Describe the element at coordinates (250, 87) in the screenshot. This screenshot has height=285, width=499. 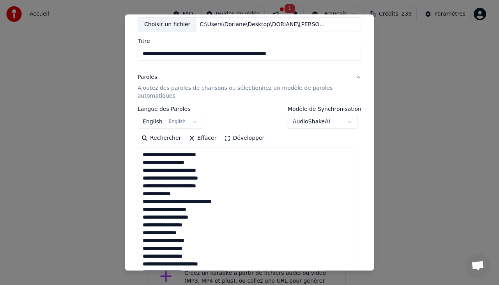
I see `button: ParolesAjoutez des paroles de chansons ou sélectionnez un modèle de paroles automatiques` at that location.